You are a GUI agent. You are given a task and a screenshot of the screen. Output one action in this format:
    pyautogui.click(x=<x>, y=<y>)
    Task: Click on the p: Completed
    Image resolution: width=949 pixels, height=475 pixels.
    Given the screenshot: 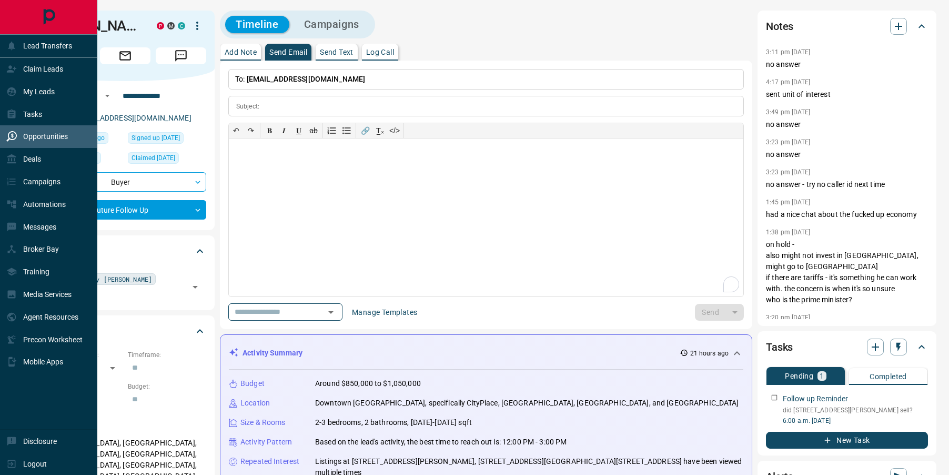 What is the action you would take?
    pyautogui.click(x=888, y=376)
    